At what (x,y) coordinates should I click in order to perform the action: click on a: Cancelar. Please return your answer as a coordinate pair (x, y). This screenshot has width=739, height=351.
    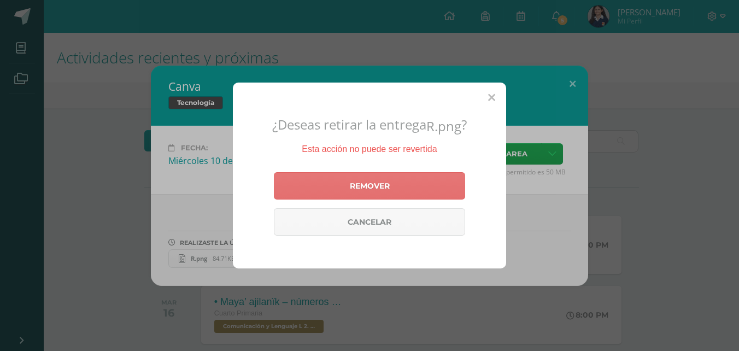
    Looking at the image, I should click on (369, 222).